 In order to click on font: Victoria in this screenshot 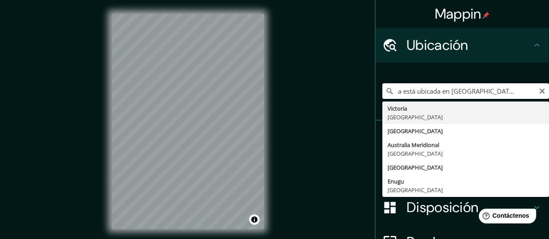, I will do `click(397, 108)`.